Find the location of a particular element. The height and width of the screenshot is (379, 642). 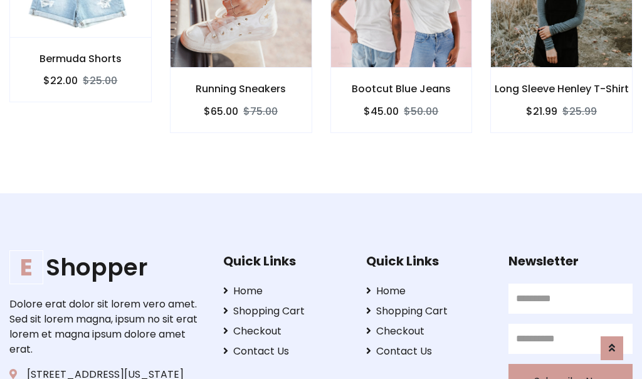

h6: Bootcut Blue Jeans is located at coordinates (401, 88).